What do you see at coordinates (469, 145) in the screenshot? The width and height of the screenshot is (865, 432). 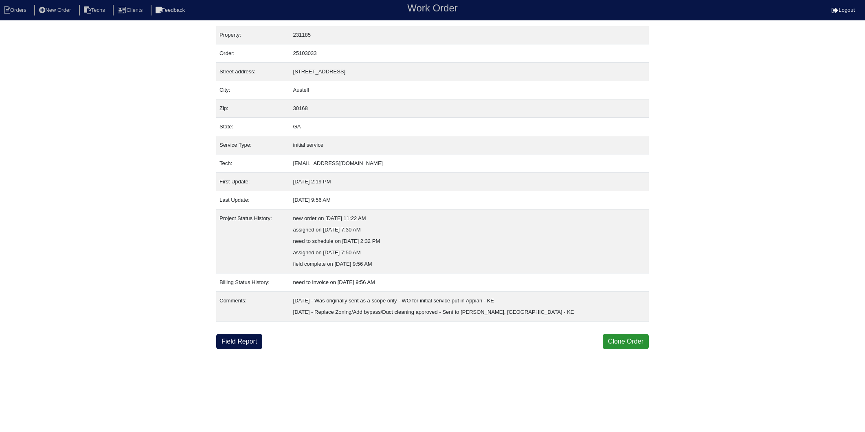 I see `td: initial service` at bounding box center [469, 145].